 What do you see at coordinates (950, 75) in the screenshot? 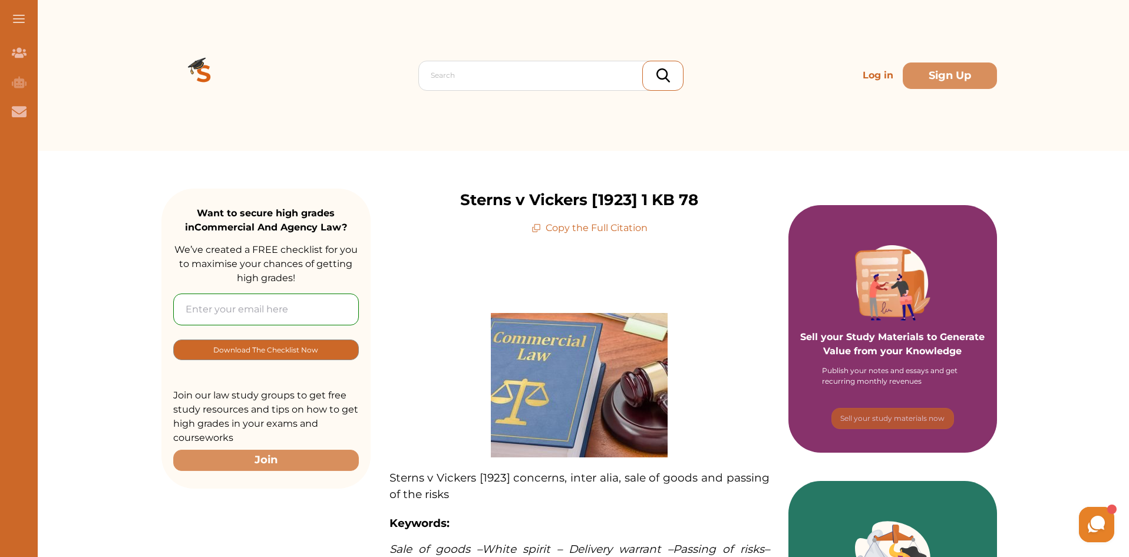
I see `button: Sign Up` at bounding box center [950, 75].